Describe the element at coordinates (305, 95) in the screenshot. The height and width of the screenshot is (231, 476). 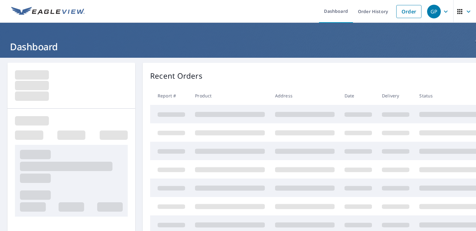
I see `th: Address` at that location.